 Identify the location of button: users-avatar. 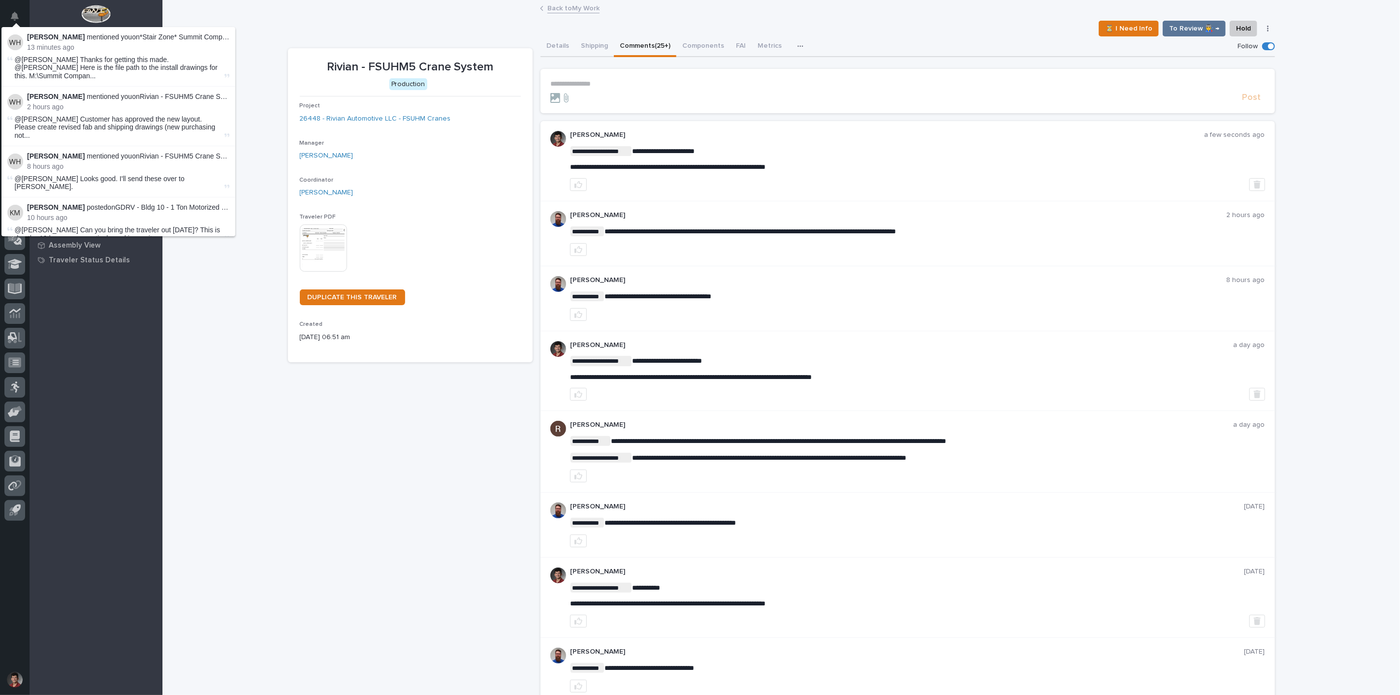
(15, 680).